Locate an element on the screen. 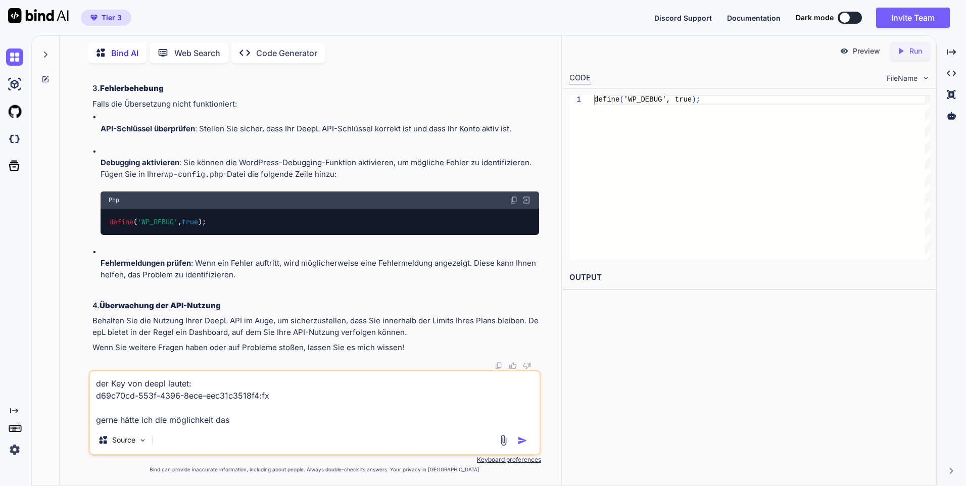 This screenshot has height=486, width=966. p: Source is located at coordinates (124, 440).